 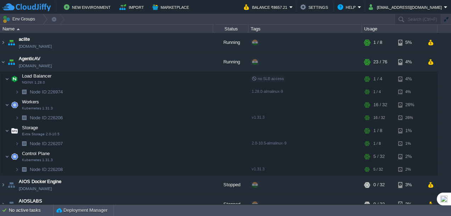 What do you see at coordinates (380, 62) in the screenshot?
I see `div: 23 / 76` at bounding box center [380, 62].